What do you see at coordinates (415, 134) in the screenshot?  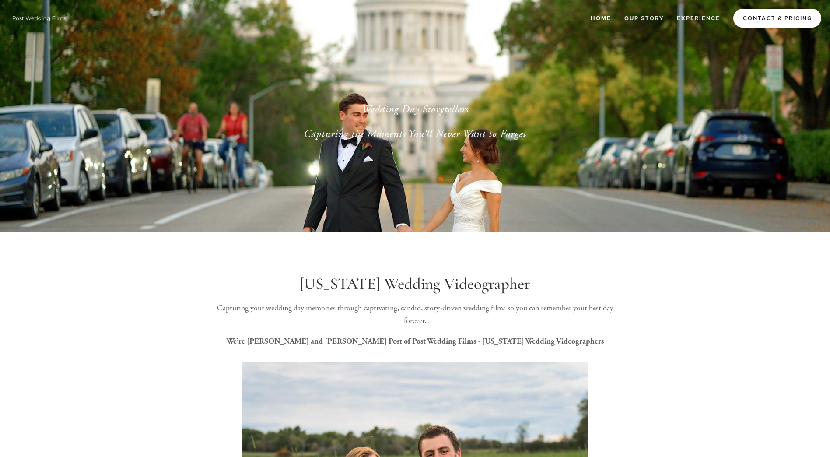 I see `p: Capturing the Moments You’ll Never Want to Forget` at bounding box center [415, 134].